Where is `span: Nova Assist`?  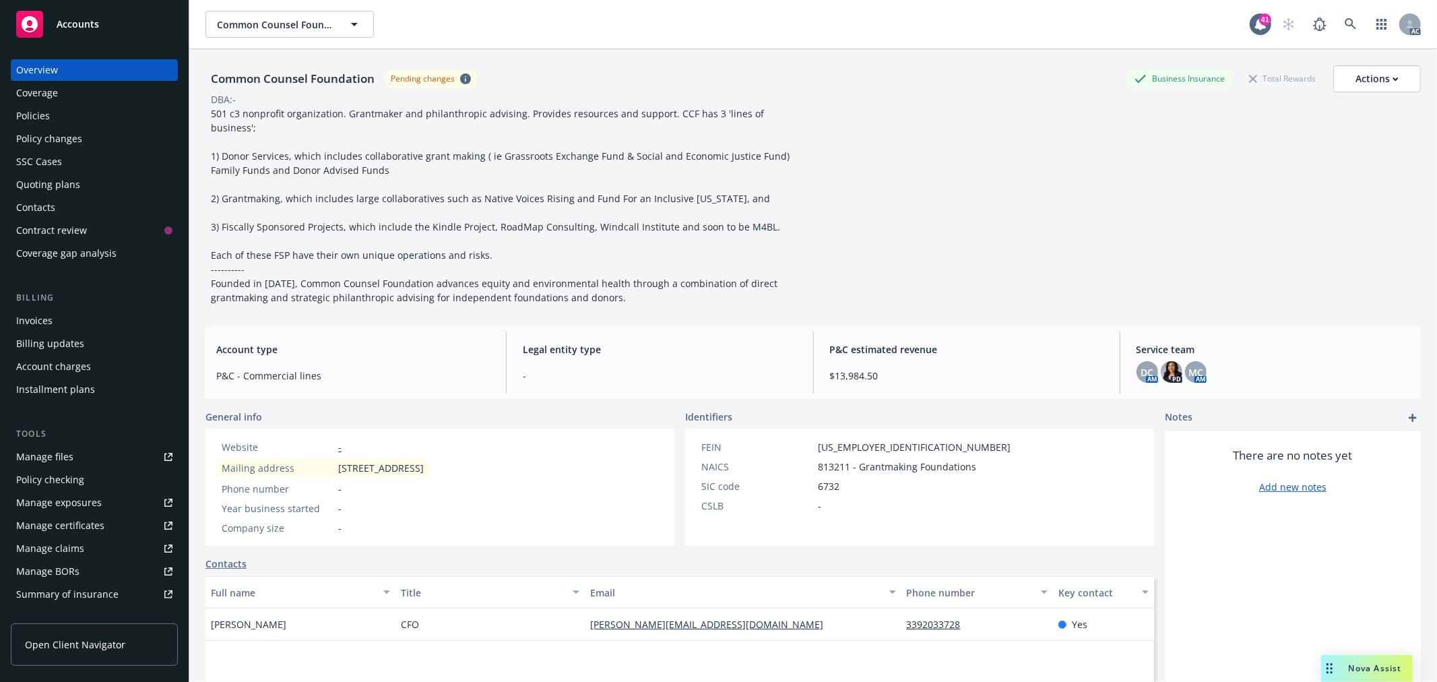
span: Nova Assist is located at coordinates (1375, 668).